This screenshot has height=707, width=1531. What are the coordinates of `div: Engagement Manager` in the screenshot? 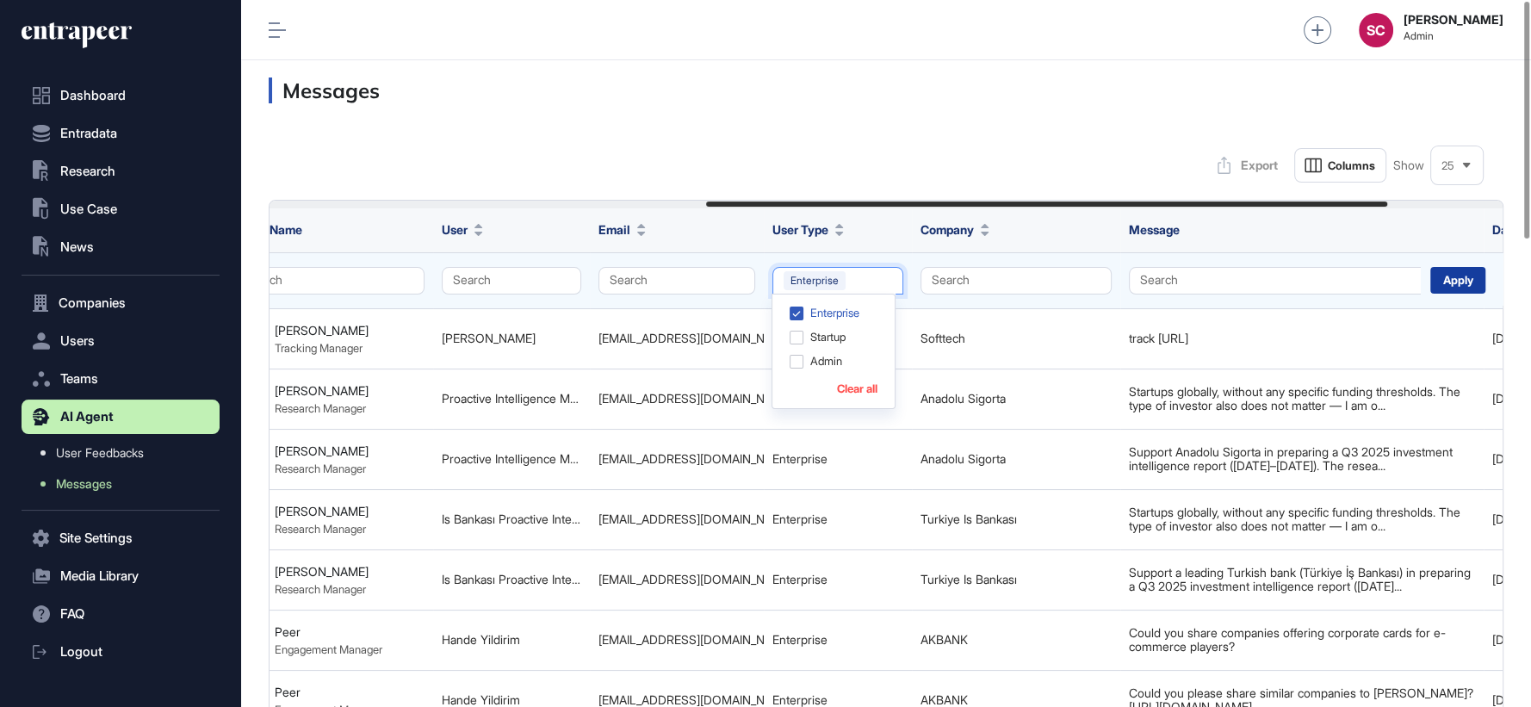 It's located at (328, 649).